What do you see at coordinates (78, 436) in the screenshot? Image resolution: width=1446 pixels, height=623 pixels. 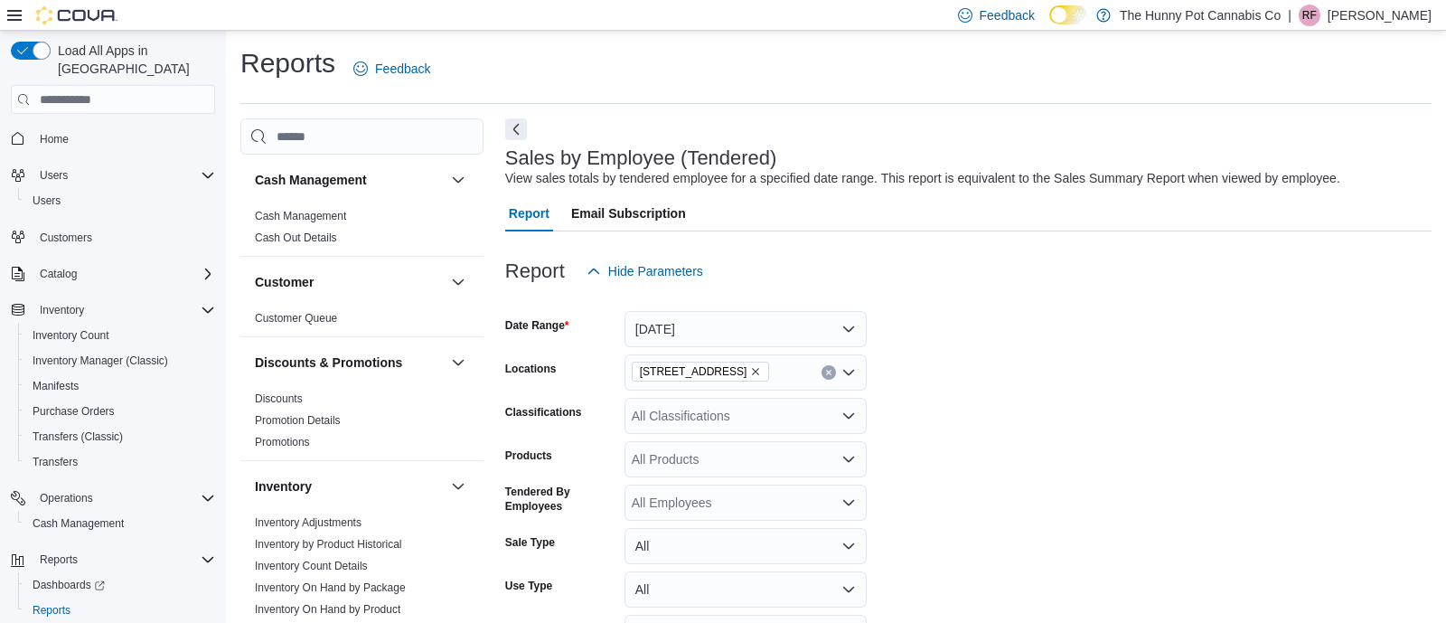 I see `span: Transfers (Classic)` at bounding box center [78, 436].